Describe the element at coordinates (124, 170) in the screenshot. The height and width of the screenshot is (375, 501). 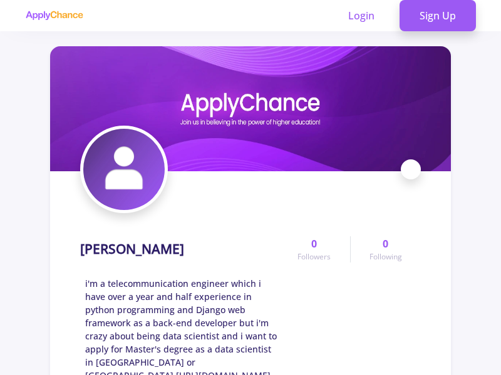
I see `img: Arash Mohtaramiavatar` at that location.